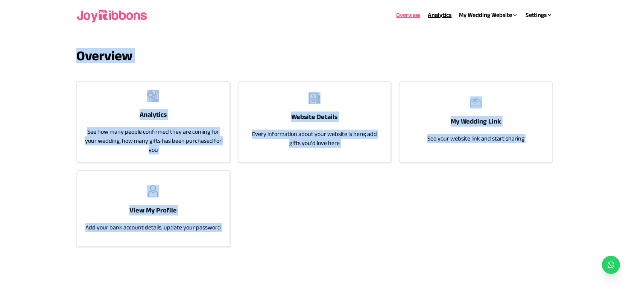 This screenshot has width=629, height=304. Describe the element at coordinates (439, 15) in the screenshot. I see `a: Analytics` at that location.